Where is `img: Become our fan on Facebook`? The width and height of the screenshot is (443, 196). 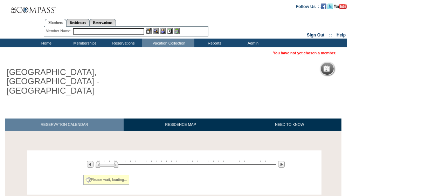
img: Become our fan on Facebook is located at coordinates (323, 6).